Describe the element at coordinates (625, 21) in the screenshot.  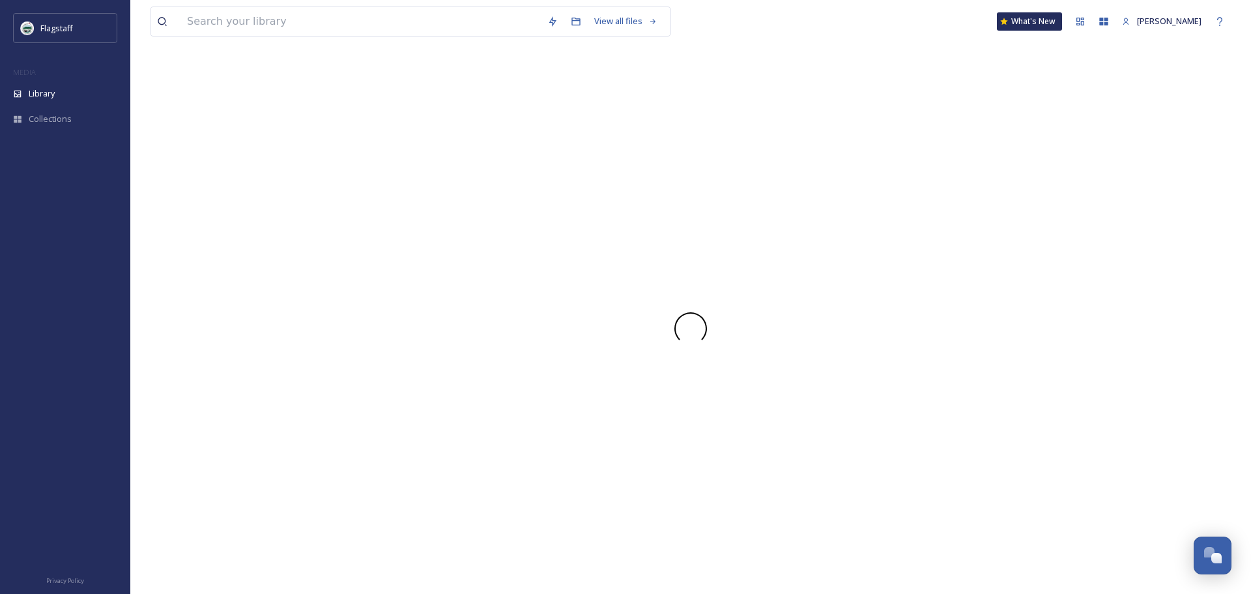
I see `div: View all files` at that location.